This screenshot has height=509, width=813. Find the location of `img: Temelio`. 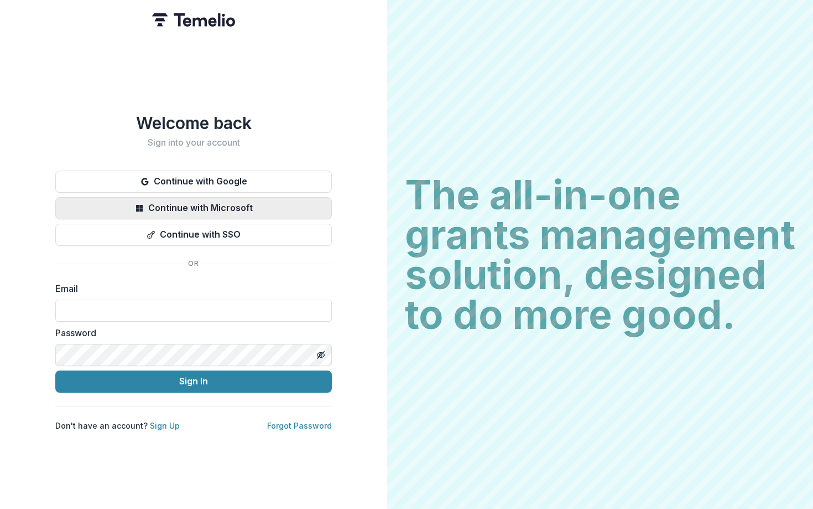

img: Temelio is located at coordinates (194, 20).